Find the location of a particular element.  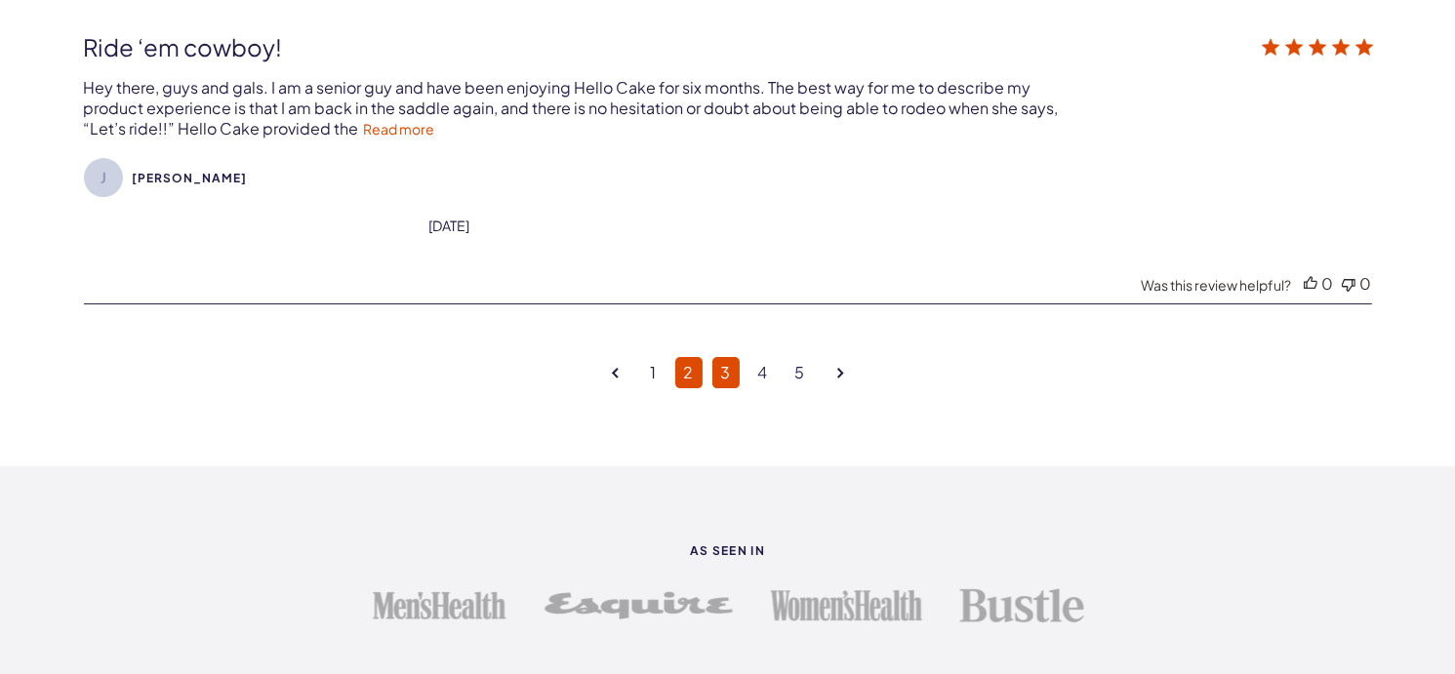

a: Goto Page 5 is located at coordinates (800, 373).